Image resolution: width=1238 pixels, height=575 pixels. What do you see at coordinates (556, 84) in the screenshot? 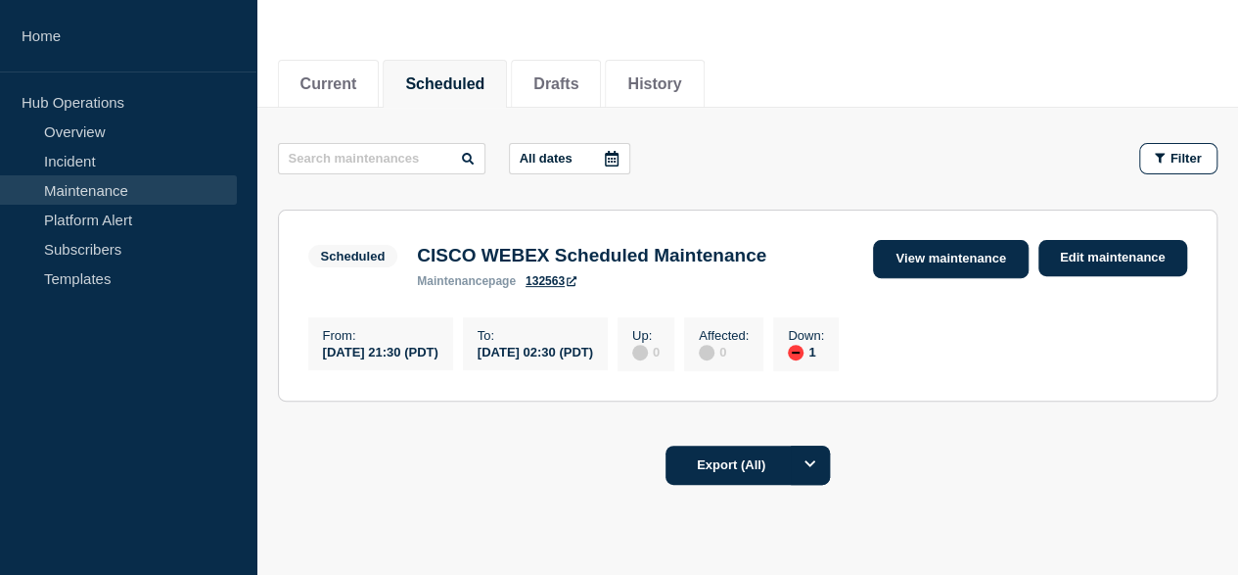
I see `button: Drafts` at bounding box center [556, 84].